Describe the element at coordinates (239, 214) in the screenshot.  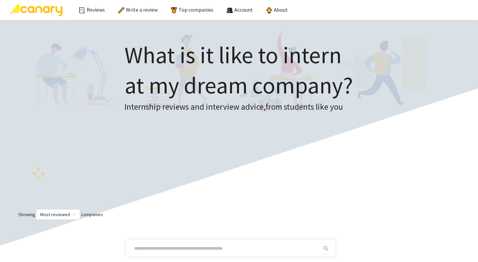
I see `div: Showing companies` at that location.